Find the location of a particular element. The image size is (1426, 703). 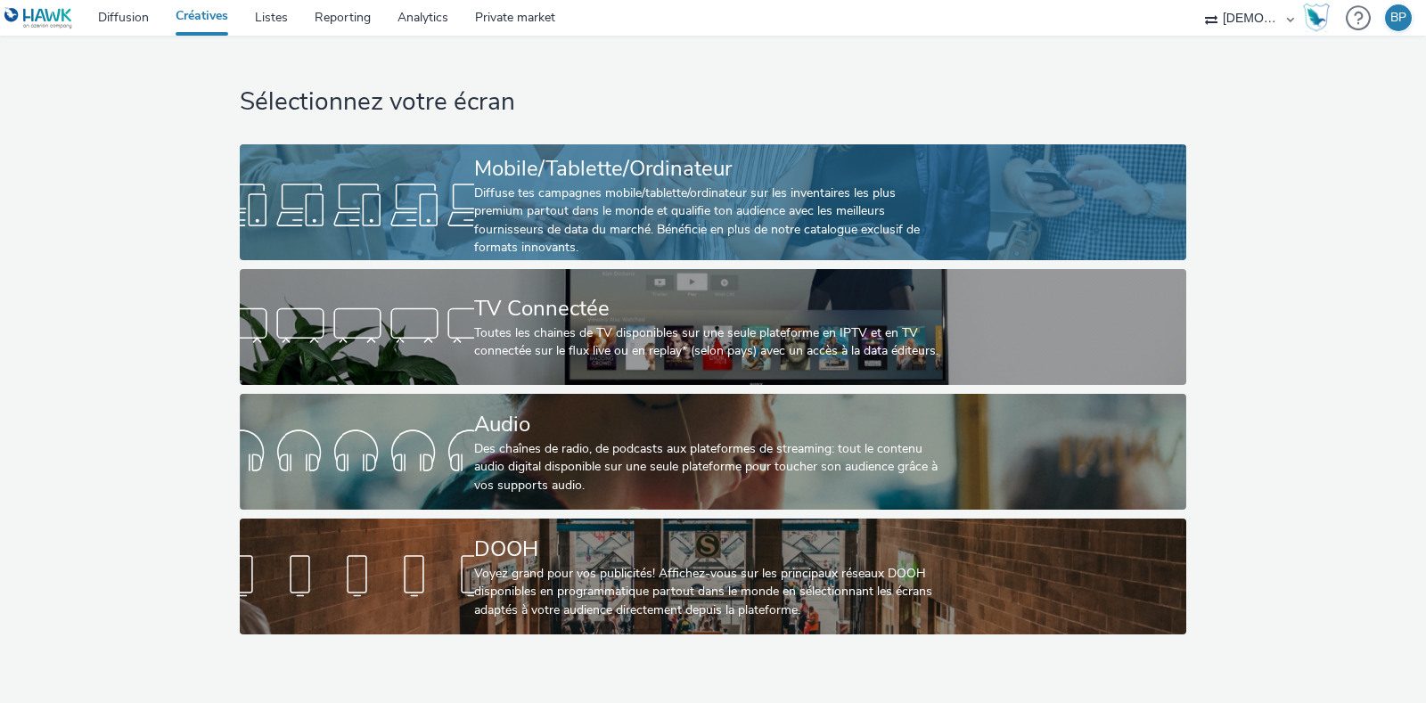

div: Toutes les chaines de TV disponibles sur une seule plateforme en IPTV et en TV connectée sur le f... is located at coordinates (709, 342).